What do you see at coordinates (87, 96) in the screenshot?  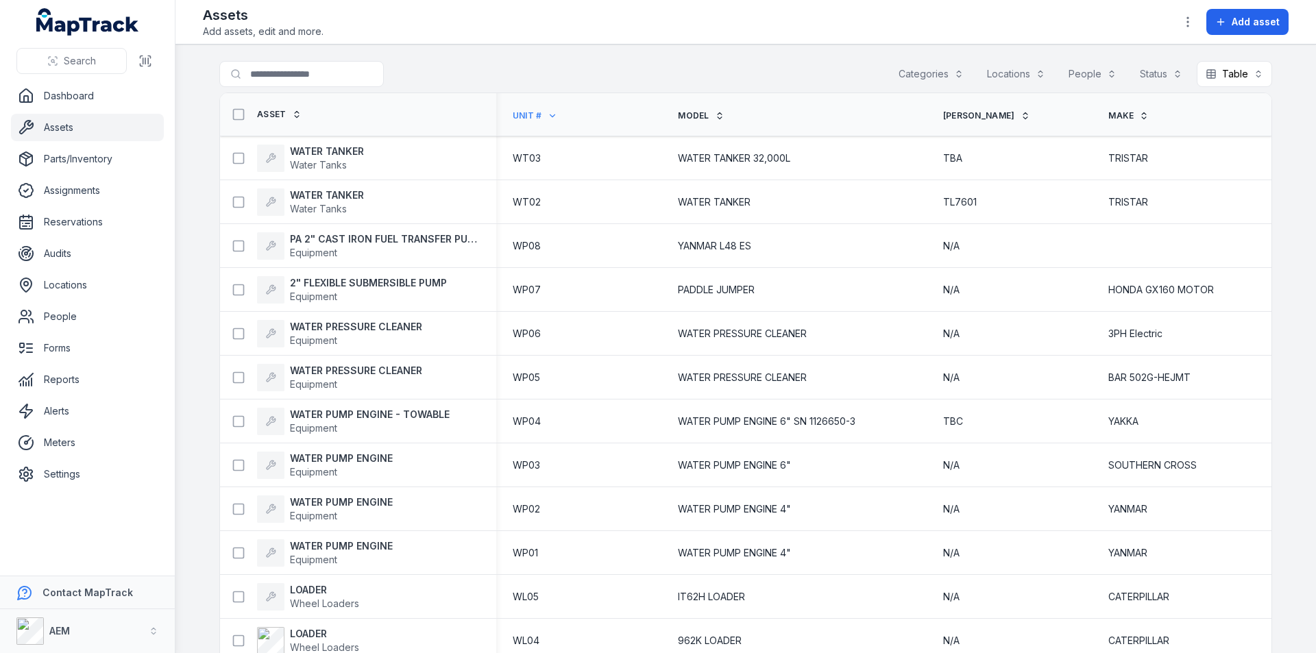 I see `a: Dashboard` at bounding box center [87, 96].